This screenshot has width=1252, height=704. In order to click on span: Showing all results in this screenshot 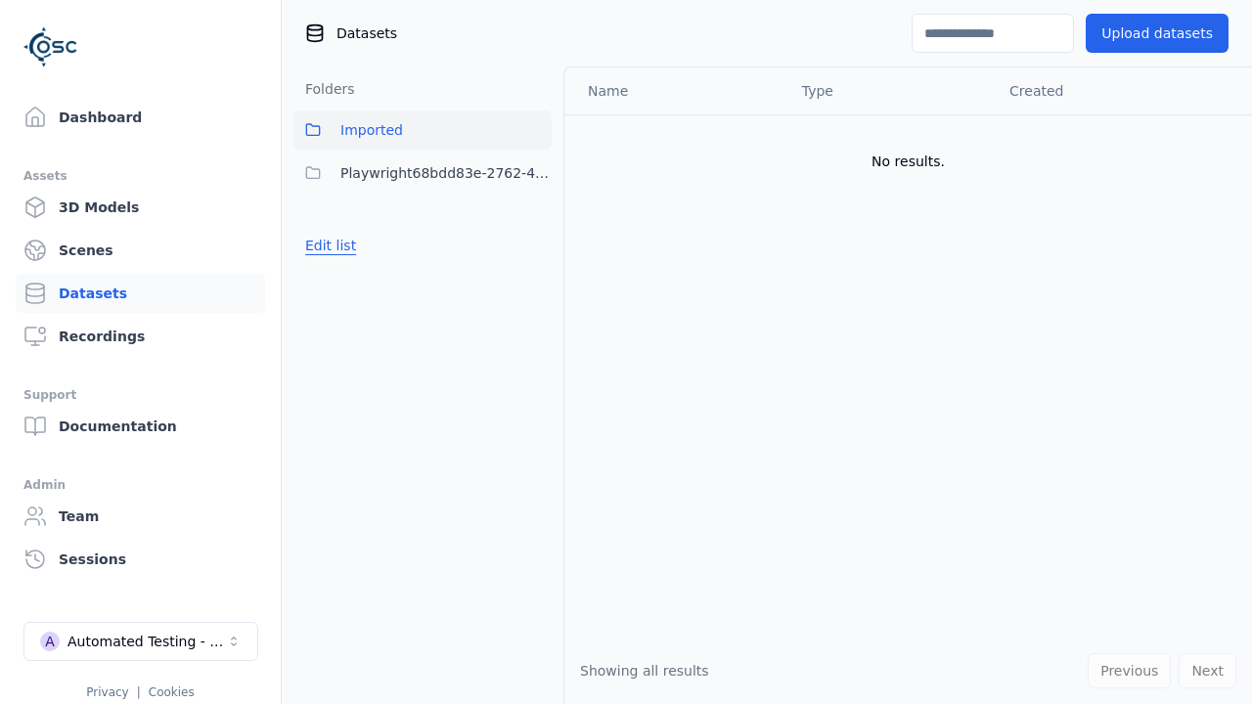, I will do `click(644, 671)`.